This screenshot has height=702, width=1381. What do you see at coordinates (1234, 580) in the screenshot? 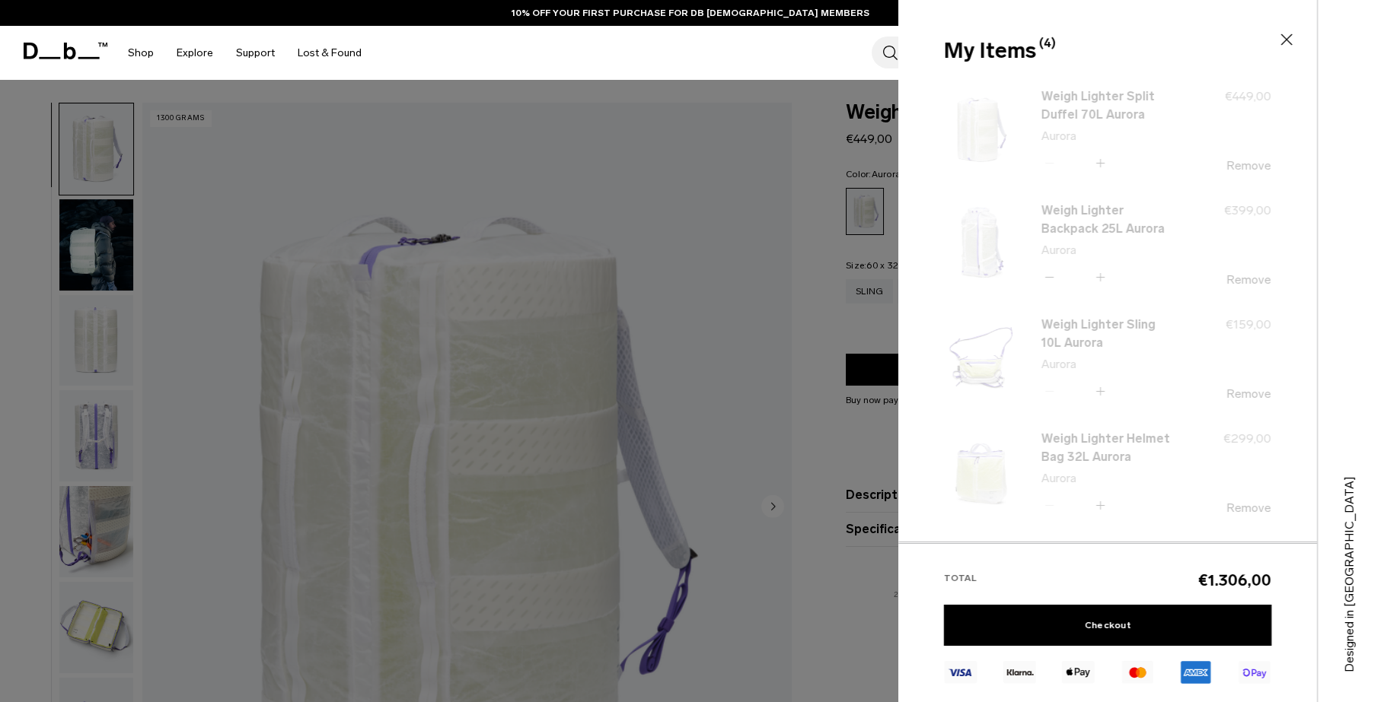
I see `span: €1.306,00` at bounding box center [1234, 580].